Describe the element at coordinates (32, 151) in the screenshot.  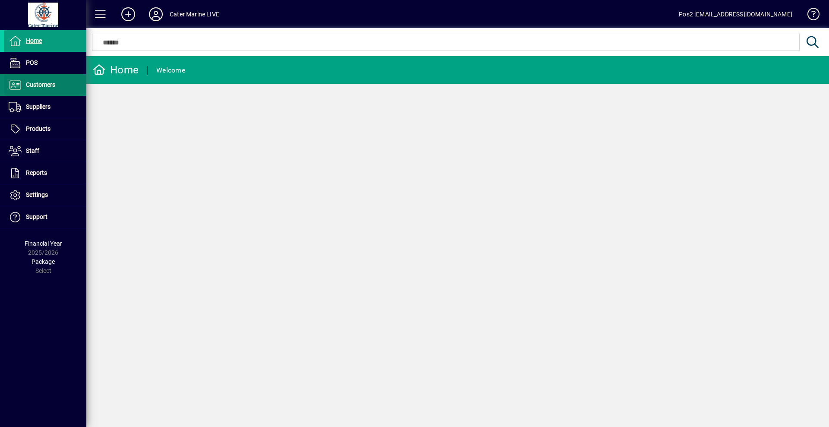
I see `span: Staff` at that location.